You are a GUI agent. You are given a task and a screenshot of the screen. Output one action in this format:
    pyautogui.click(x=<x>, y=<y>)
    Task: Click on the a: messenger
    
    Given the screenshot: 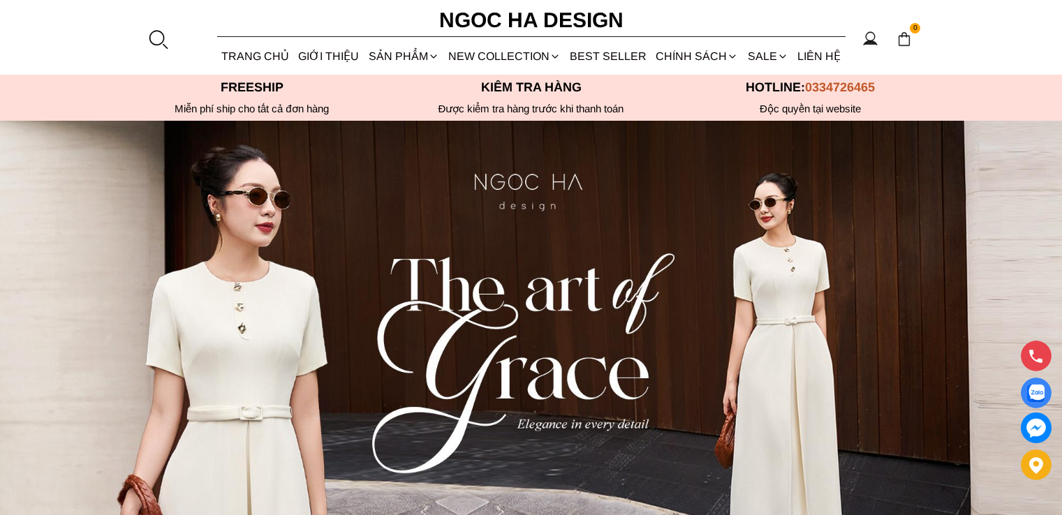 What is the action you would take?
    pyautogui.click(x=1036, y=428)
    